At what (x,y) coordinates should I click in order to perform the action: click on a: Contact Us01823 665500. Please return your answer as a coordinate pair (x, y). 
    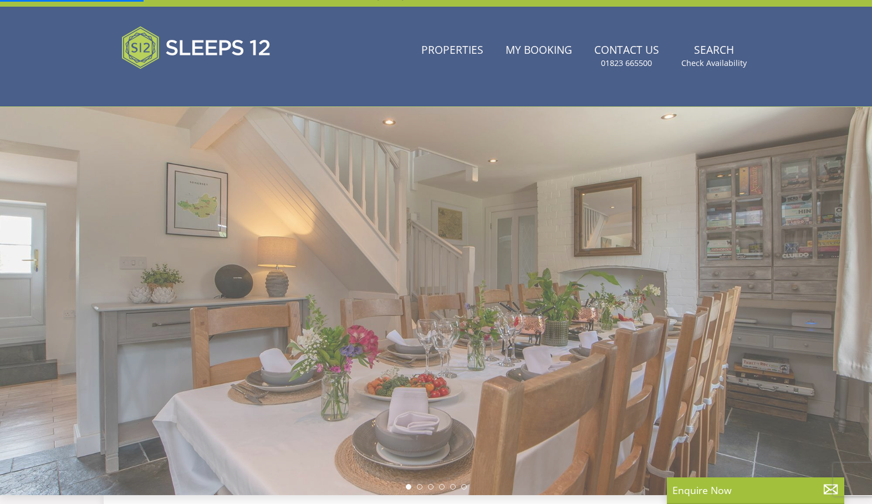
    Looking at the image, I should click on (626, 56).